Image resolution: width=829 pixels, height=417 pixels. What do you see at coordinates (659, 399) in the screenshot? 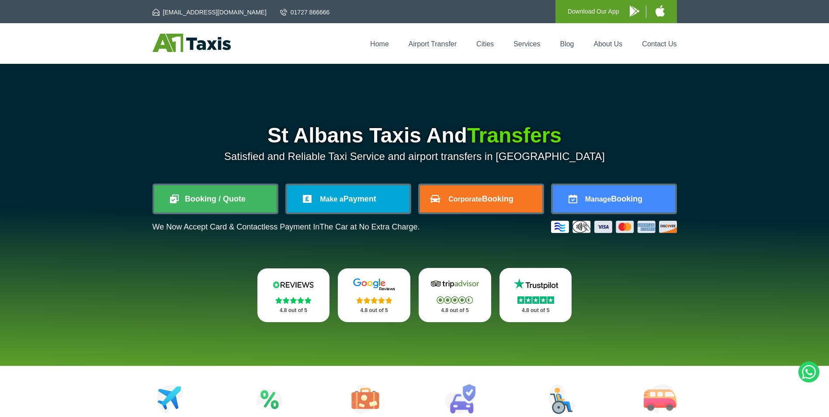
I see `img: Minibus` at bounding box center [659, 399].